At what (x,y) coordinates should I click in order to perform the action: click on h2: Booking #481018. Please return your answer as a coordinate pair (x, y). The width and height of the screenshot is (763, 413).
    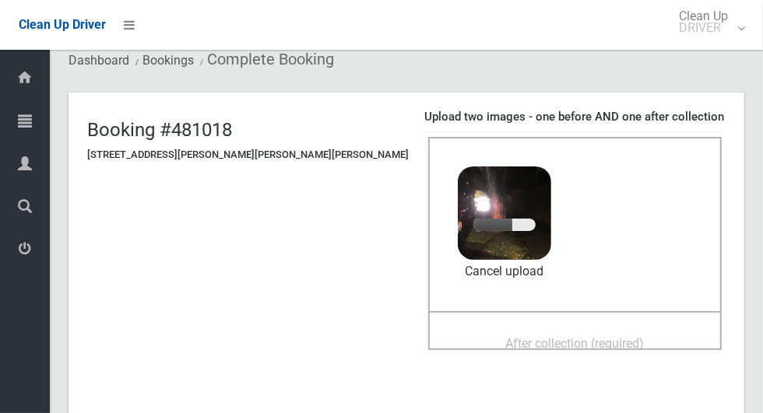
    Looking at the image, I should click on (248, 130).